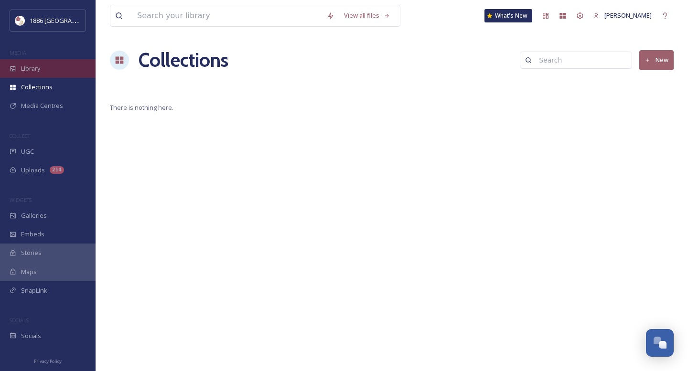  What do you see at coordinates (20, 136) in the screenshot?
I see `span: COLLECT` at bounding box center [20, 136].